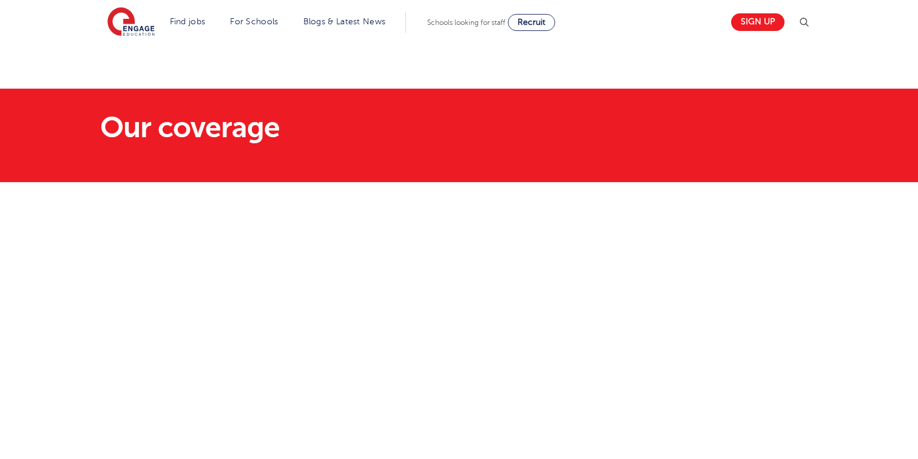 The width and height of the screenshot is (918, 459). Describe the element at coordinates (254, 21) in the screenshot. I see `a: For Schools` at that location.